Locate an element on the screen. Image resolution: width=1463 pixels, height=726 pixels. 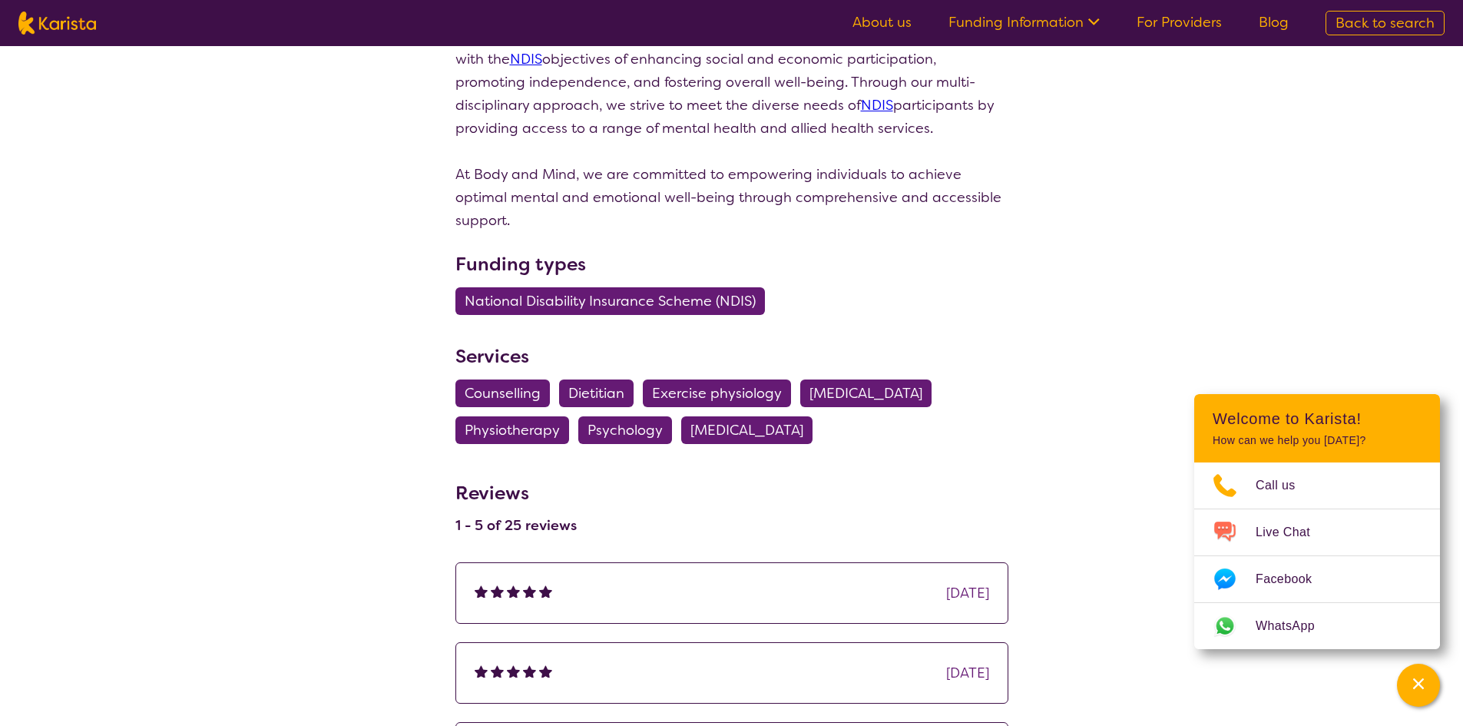
p: At Body and Mind, we are committed to empowering individuals to achieve optimal mental and emotio... is located at coordinates (732, 197).